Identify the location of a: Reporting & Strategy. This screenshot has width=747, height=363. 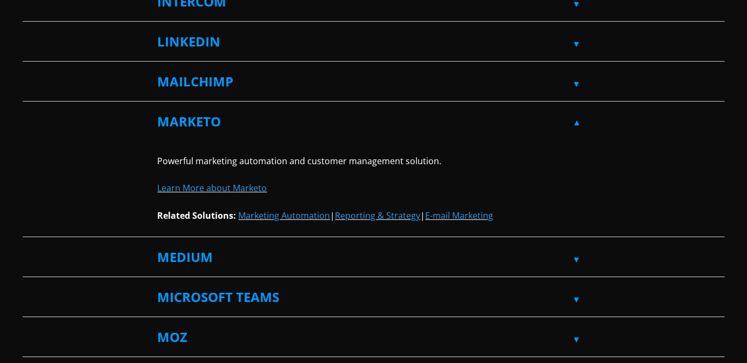
(378, 216).